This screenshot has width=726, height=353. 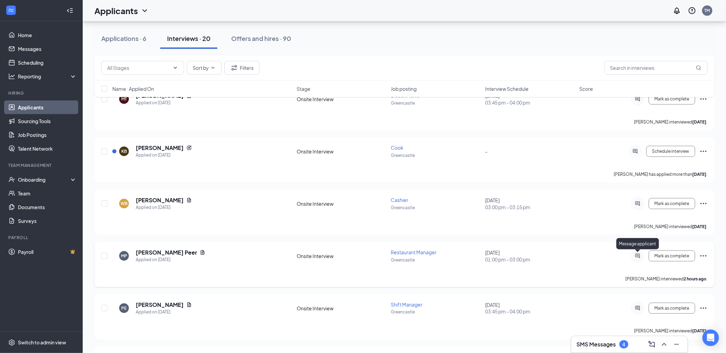 I want to click on svg: Collapse, so click(x=70, y=11).